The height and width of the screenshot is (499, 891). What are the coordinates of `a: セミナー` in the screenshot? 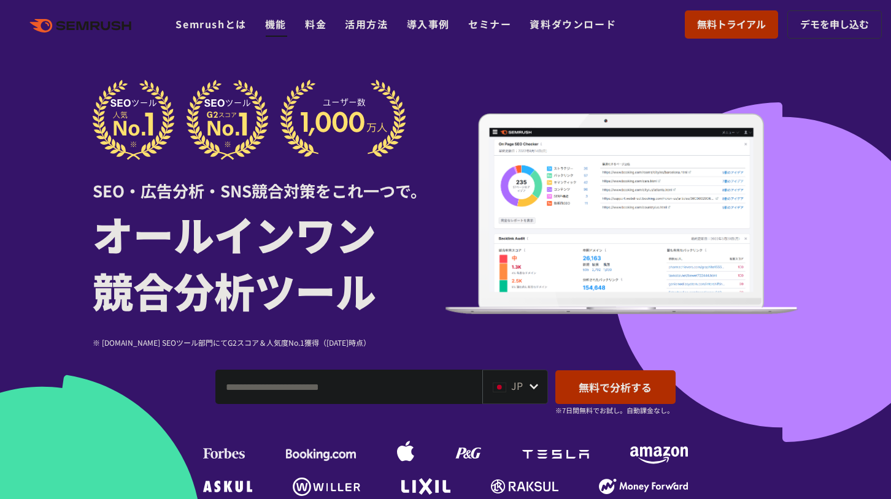 It's located at (490, 24).